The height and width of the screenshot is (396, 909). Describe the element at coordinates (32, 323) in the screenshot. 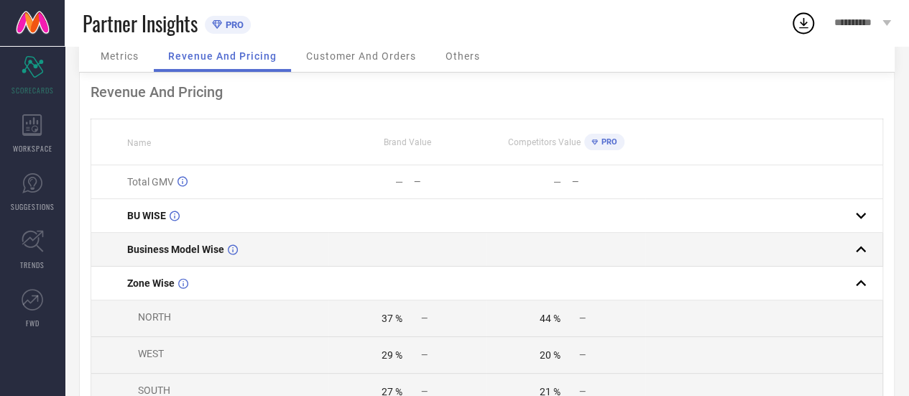

I see `span: FWD` at that location.